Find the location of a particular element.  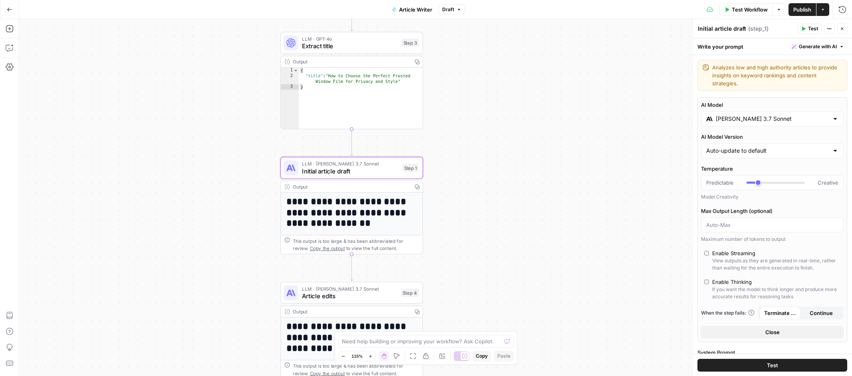

input: Enable StreamingView outputs as they are generated in real-time, rather than waiting for the enti... is located at coordinates (706, 254).